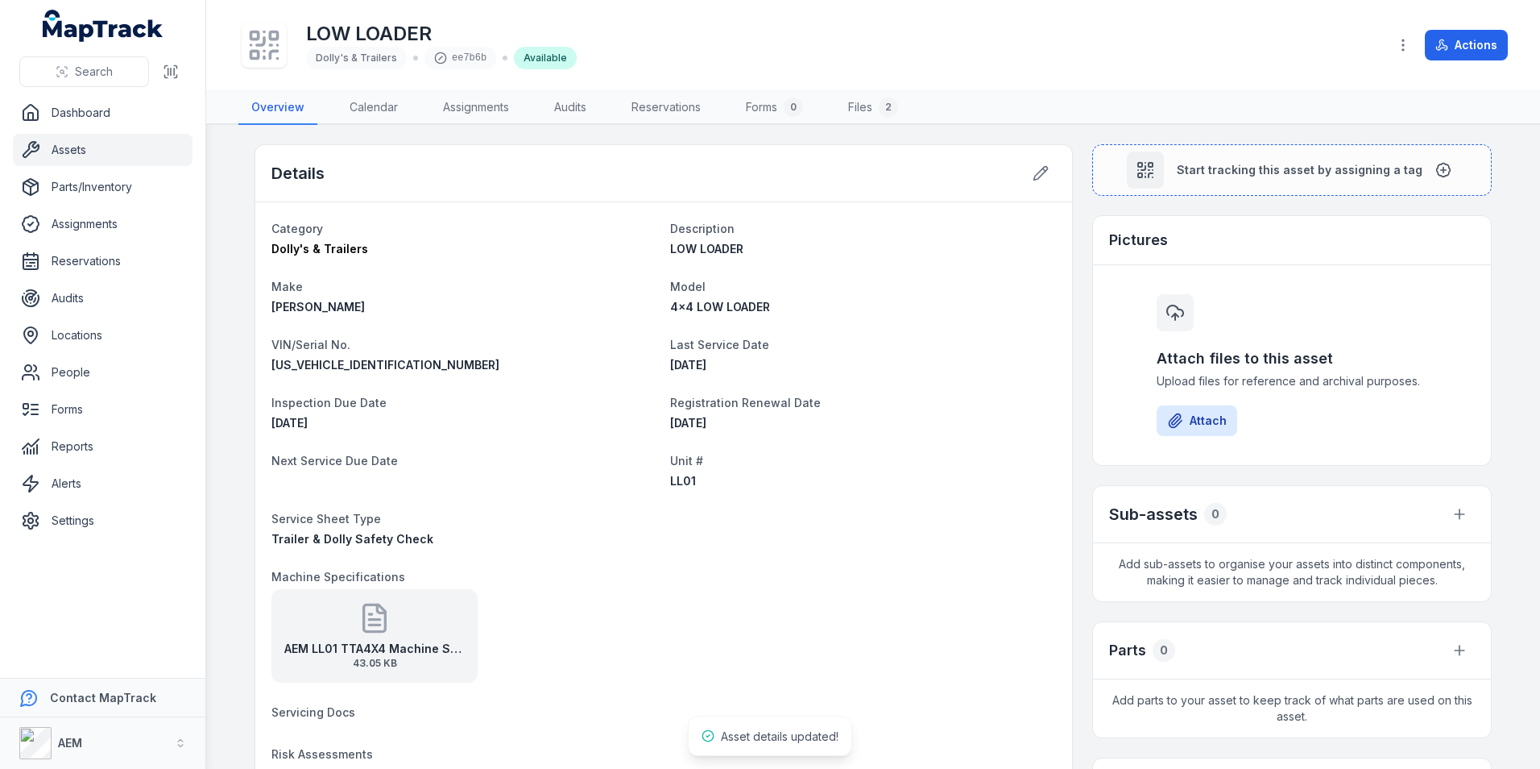 Image resolution: width=1540 pixels, height=769 pixels. I want to click on span: Service Sheet Type, so click(326, 518).